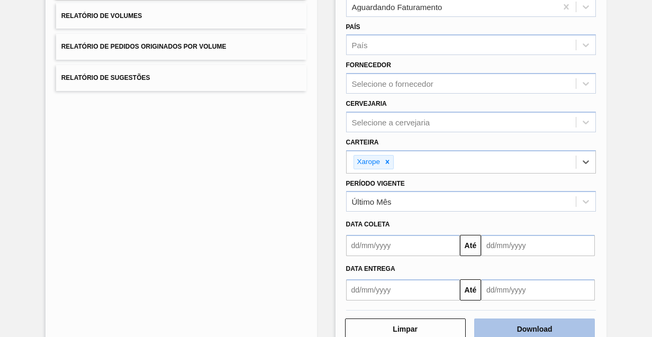 The height and width of the screenshot is (337, 652). I want to click on span: Data entrega, so click(370, 269).